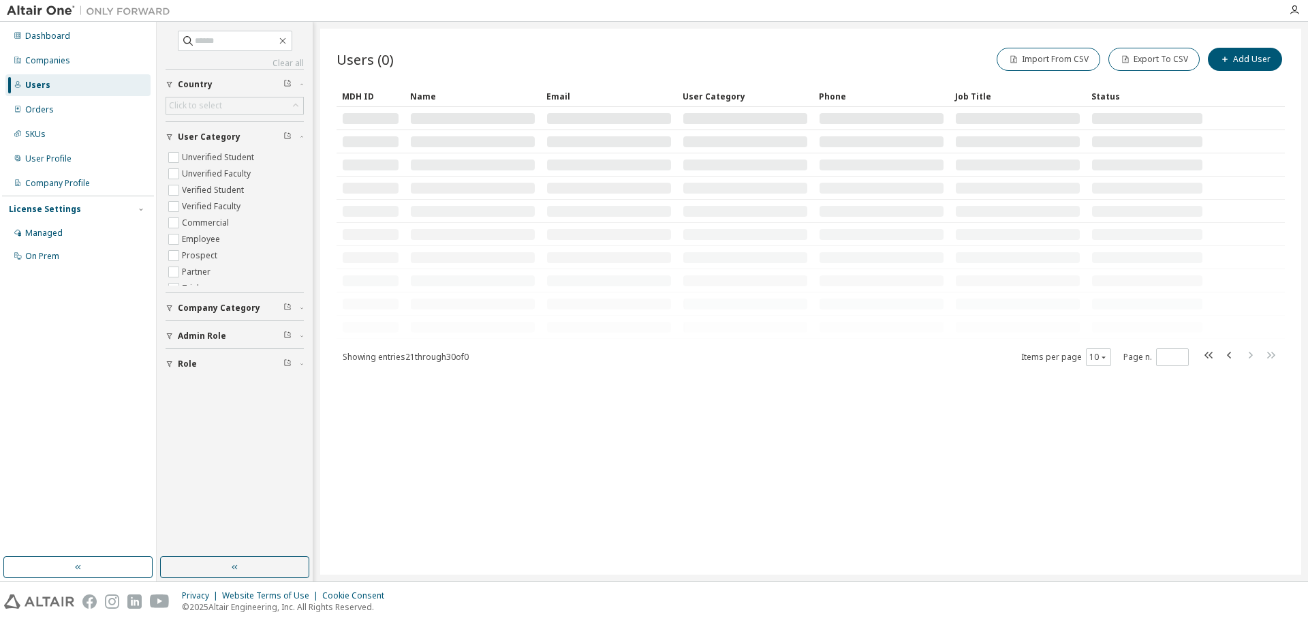 The height and width of the screenshot is (621, 1308). What do you see at coordinates (214, 190) in the screenshot?
I see `label: Verified Student` at bounding box center [214, 190].